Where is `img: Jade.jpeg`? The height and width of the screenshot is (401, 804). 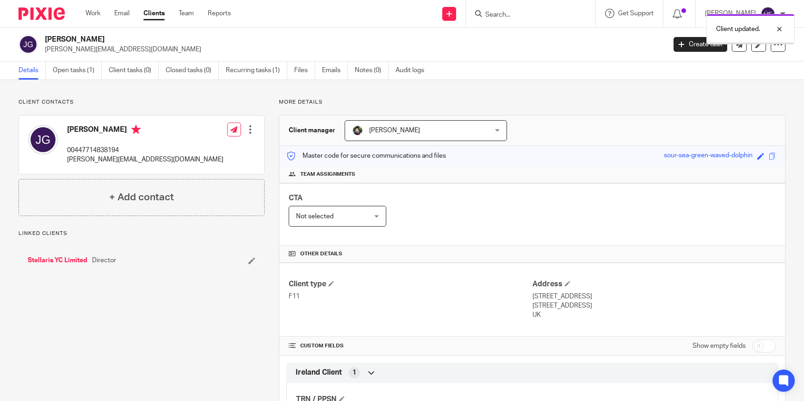
img: Jade.jpeg is located at coordinates (357, 130).